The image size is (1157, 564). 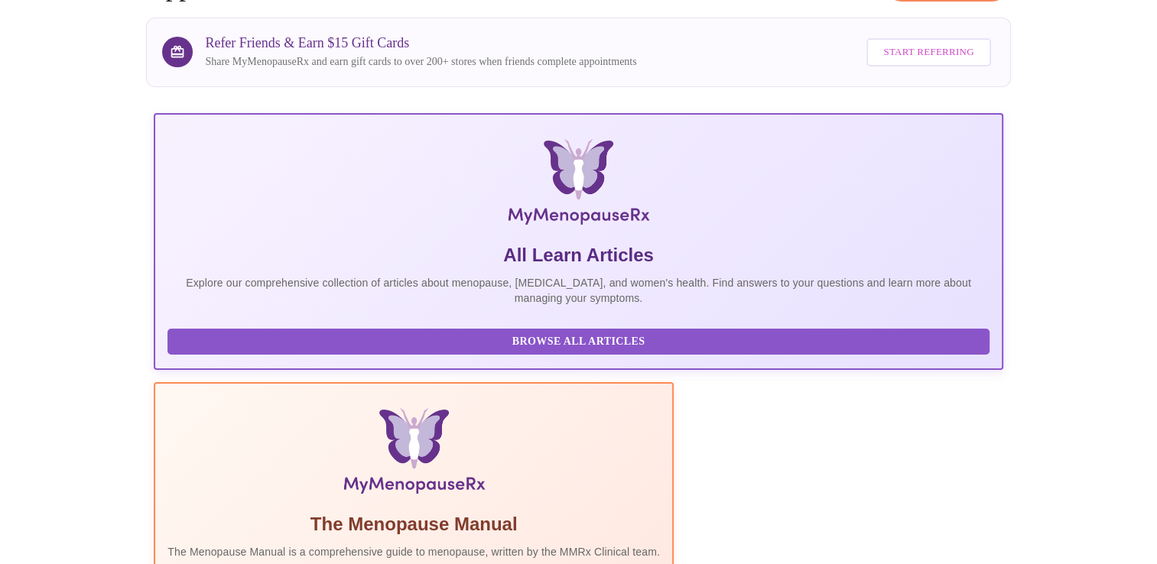 I want to click on p: Share MyMenopauseRx and earn gift cards to over 200+ stores when friends complete appointments, so click(x=421, y=62).